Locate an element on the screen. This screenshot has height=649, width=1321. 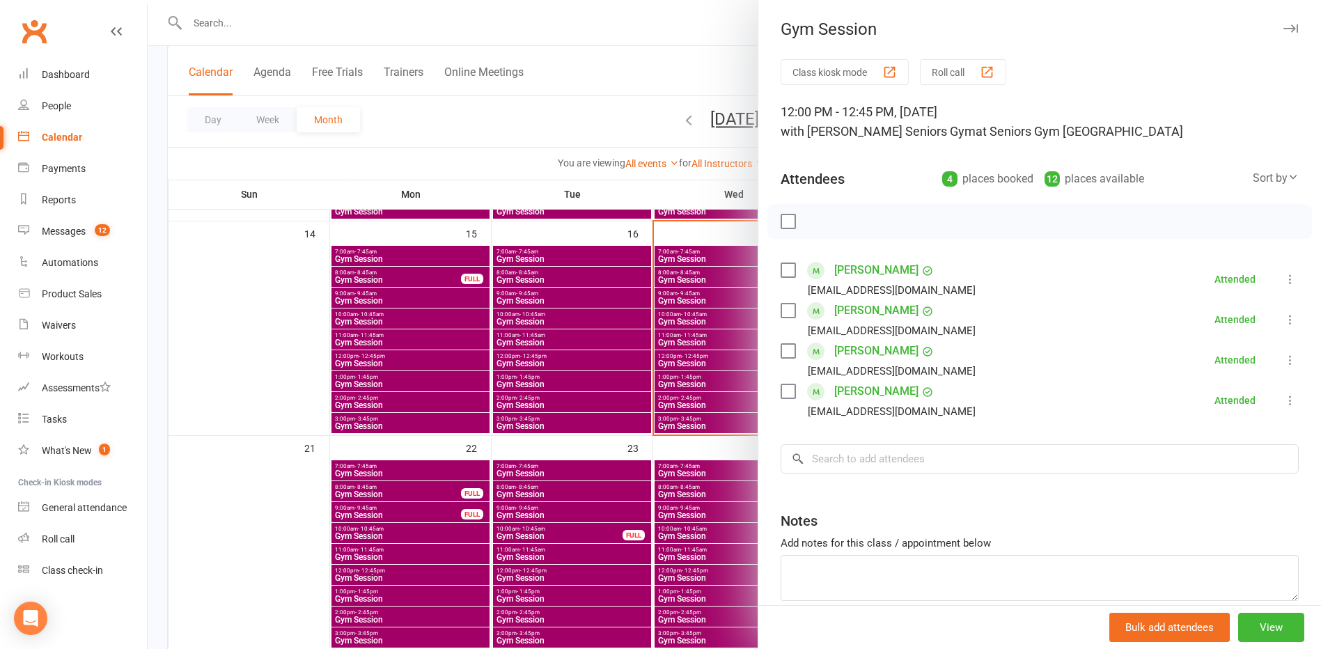
a: General attendance kiosk mode is located at coordinates (82, 508).